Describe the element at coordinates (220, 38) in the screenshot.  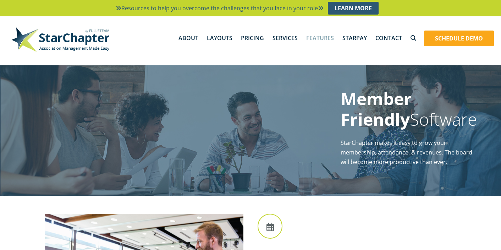
I see `a: Layouts` at that location.